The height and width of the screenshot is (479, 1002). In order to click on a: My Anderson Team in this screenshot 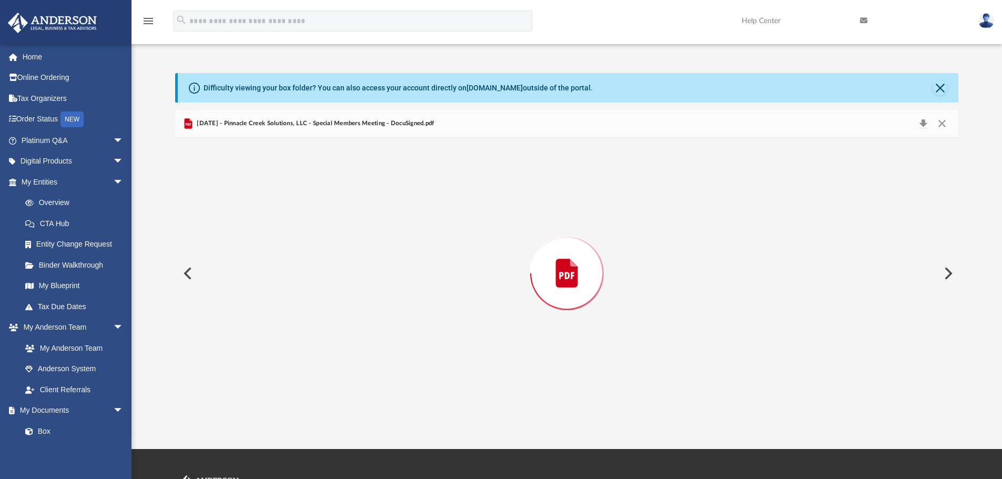, I will do `click(72, 348)`.